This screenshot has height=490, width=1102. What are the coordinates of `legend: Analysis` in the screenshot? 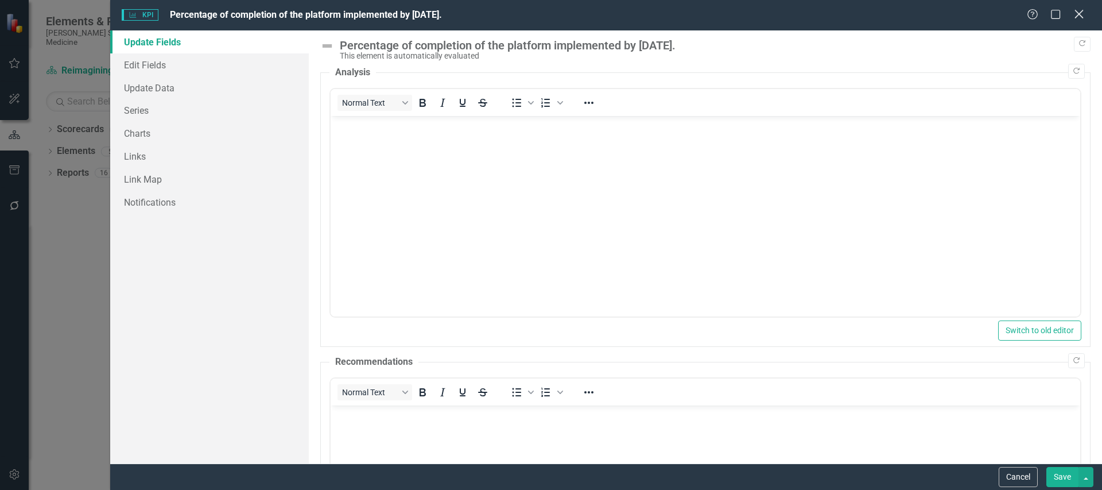 It's located at (352, 72).